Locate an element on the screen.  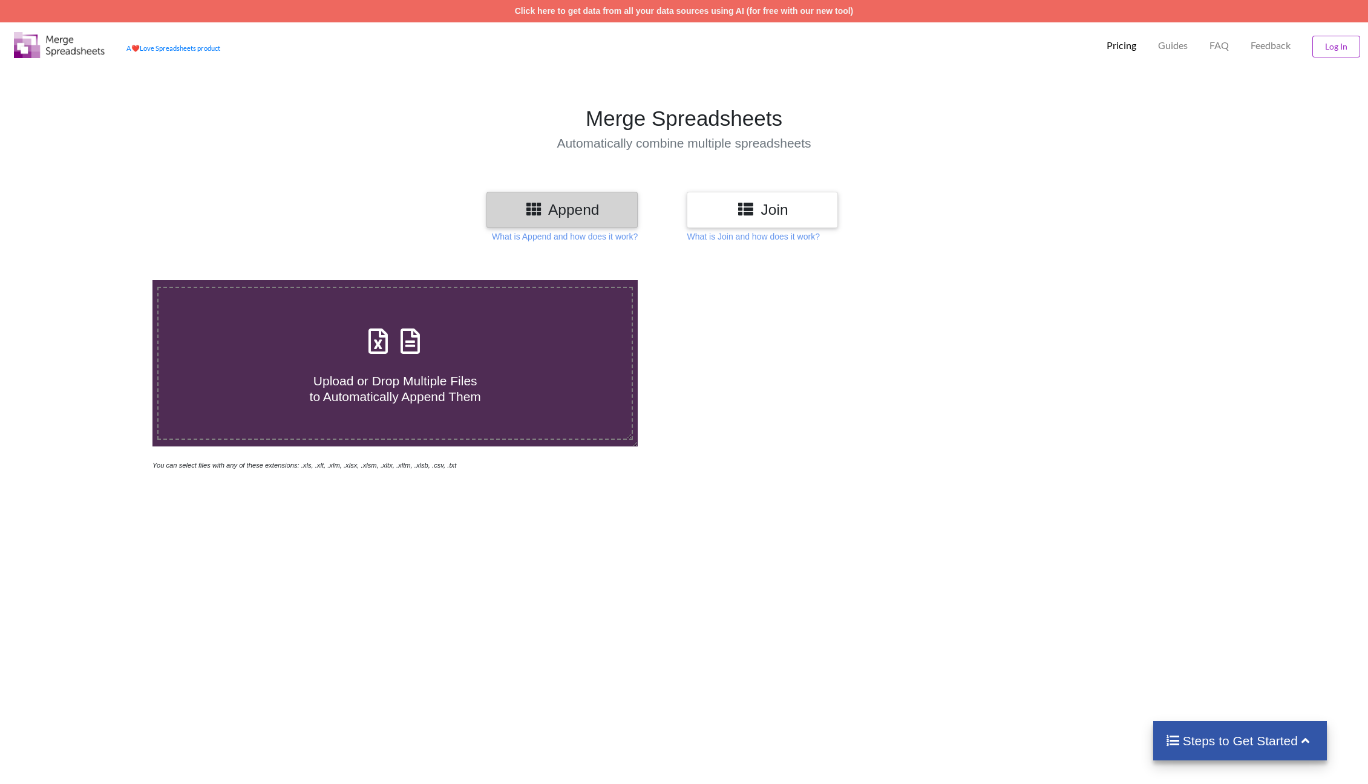
p: FAQ is located at coordinates (1219, 45).